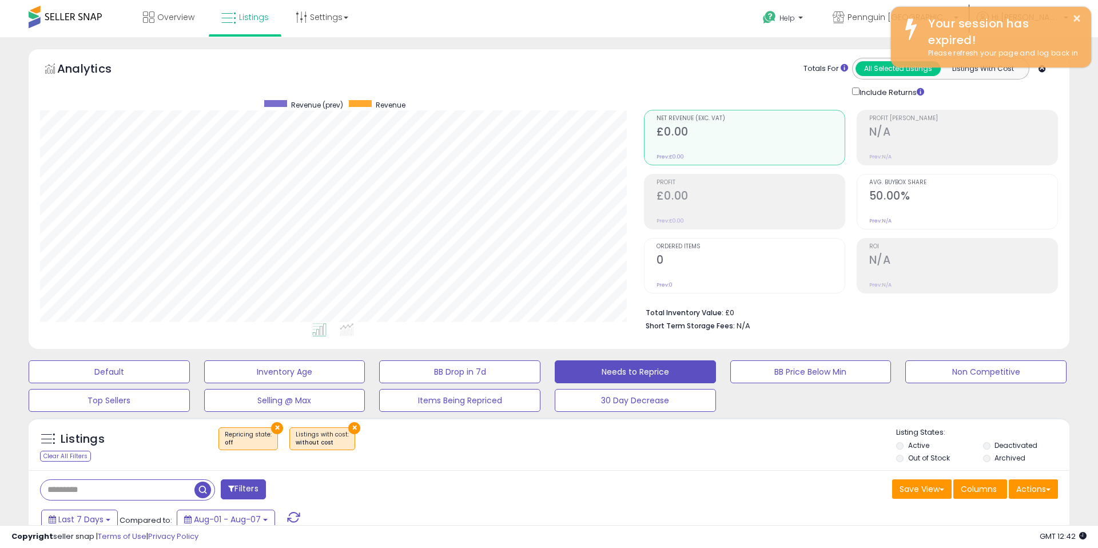 The width and height of the screenshot is (1098, 548). I want to click on h5: Analytics, so click(95, 70).